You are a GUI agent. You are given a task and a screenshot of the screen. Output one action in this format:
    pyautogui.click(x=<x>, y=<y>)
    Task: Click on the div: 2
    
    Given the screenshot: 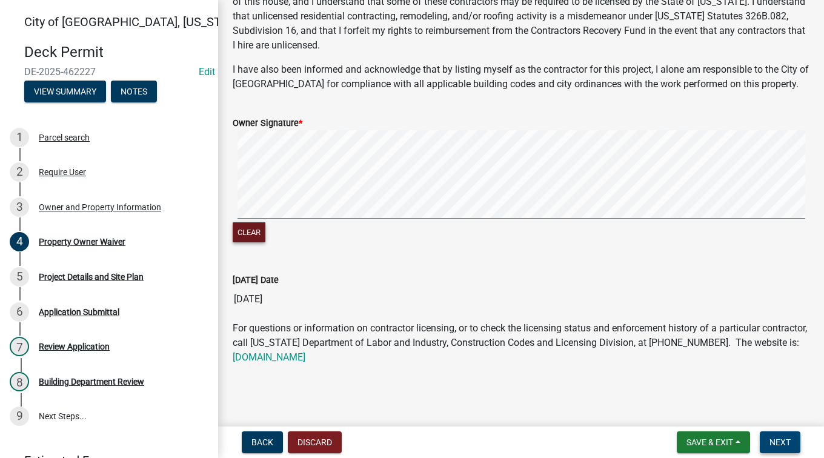 What is the action you would take?
    pyautogui.click(x=19, y=172)
    